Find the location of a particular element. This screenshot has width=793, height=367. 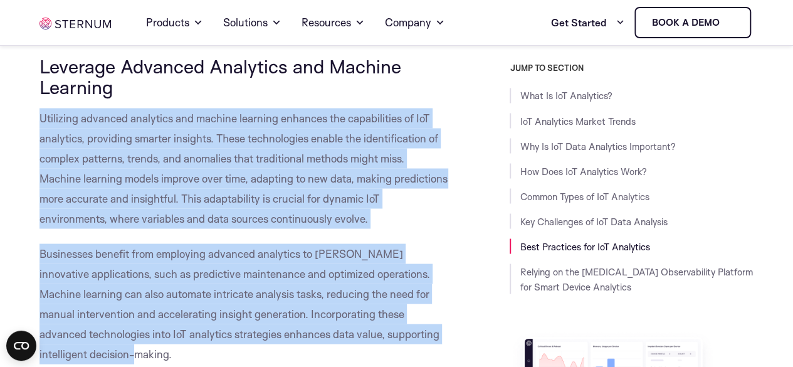

a: How Does IoT Analytics Work? is located at coordinates (583, 171).